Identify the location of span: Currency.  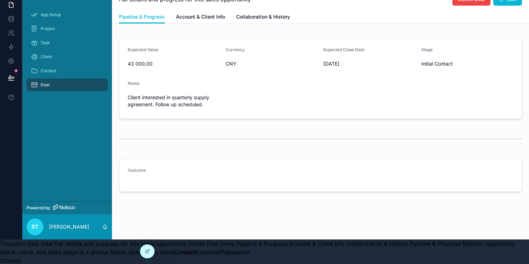
(235, 49).